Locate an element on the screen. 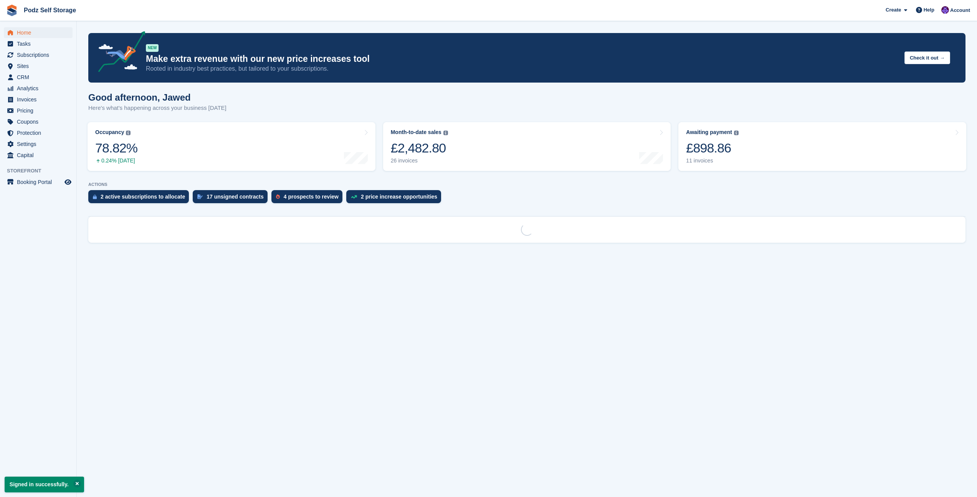 This screenshot has height=497, width=977. div: 17 unsigned contracts is located at coordinates (235, 197).